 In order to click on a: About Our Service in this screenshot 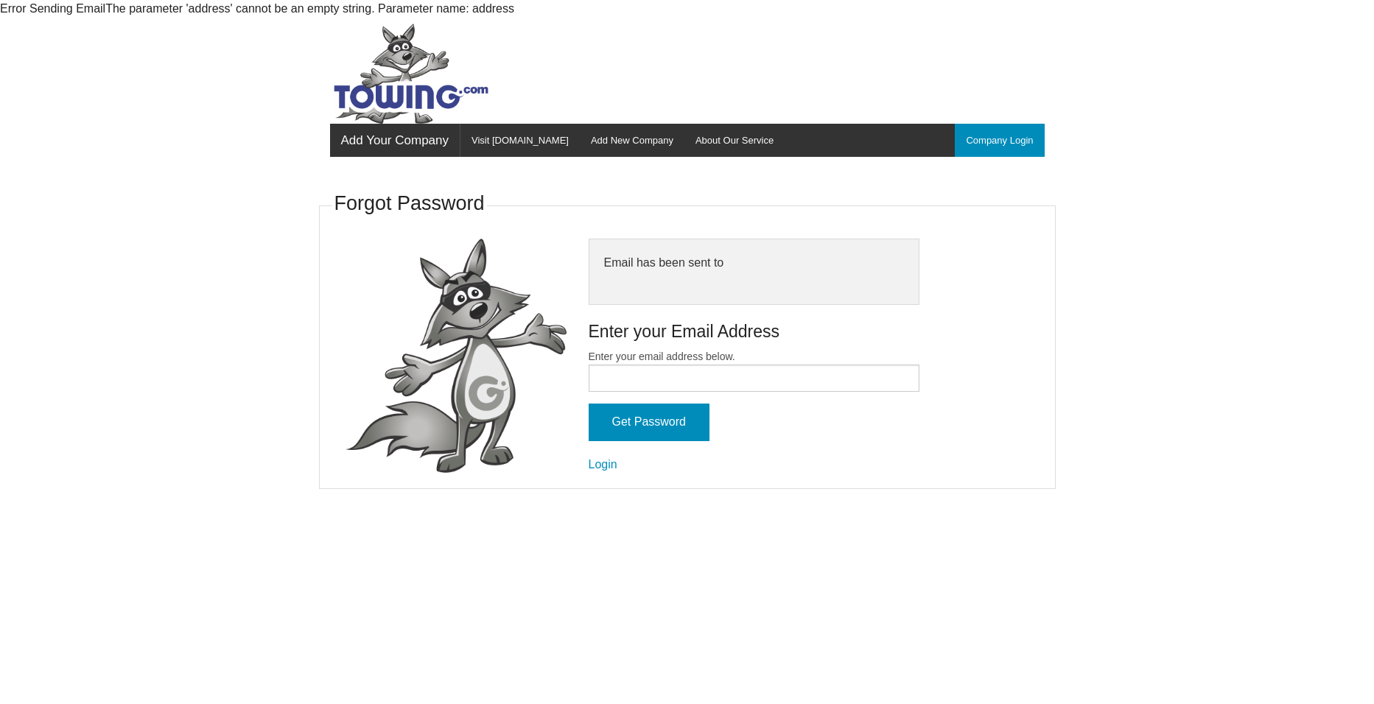, I will do `click(735, 140)`.